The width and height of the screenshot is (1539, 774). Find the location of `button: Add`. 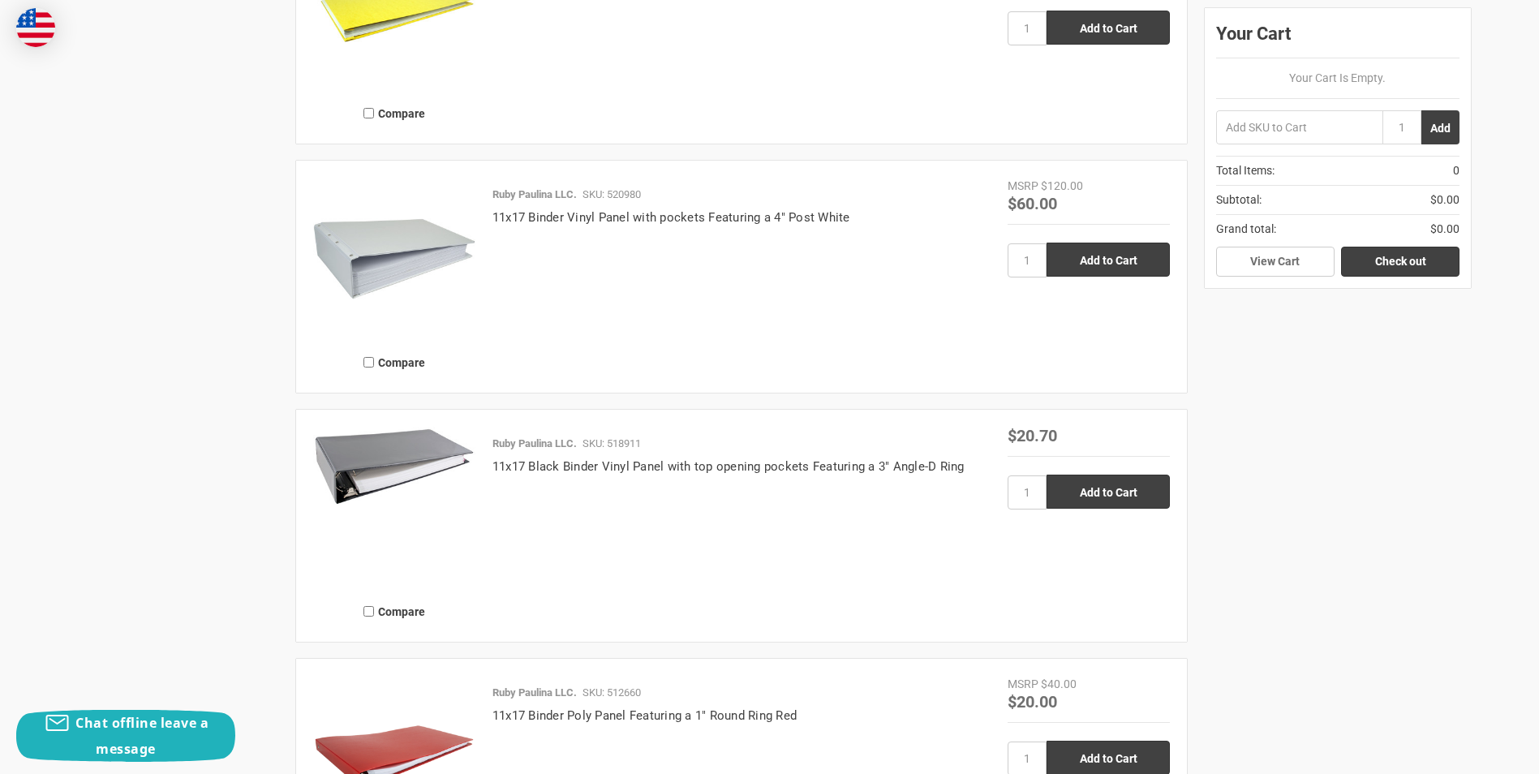

button: Add is located at coordinates (1440, 127).